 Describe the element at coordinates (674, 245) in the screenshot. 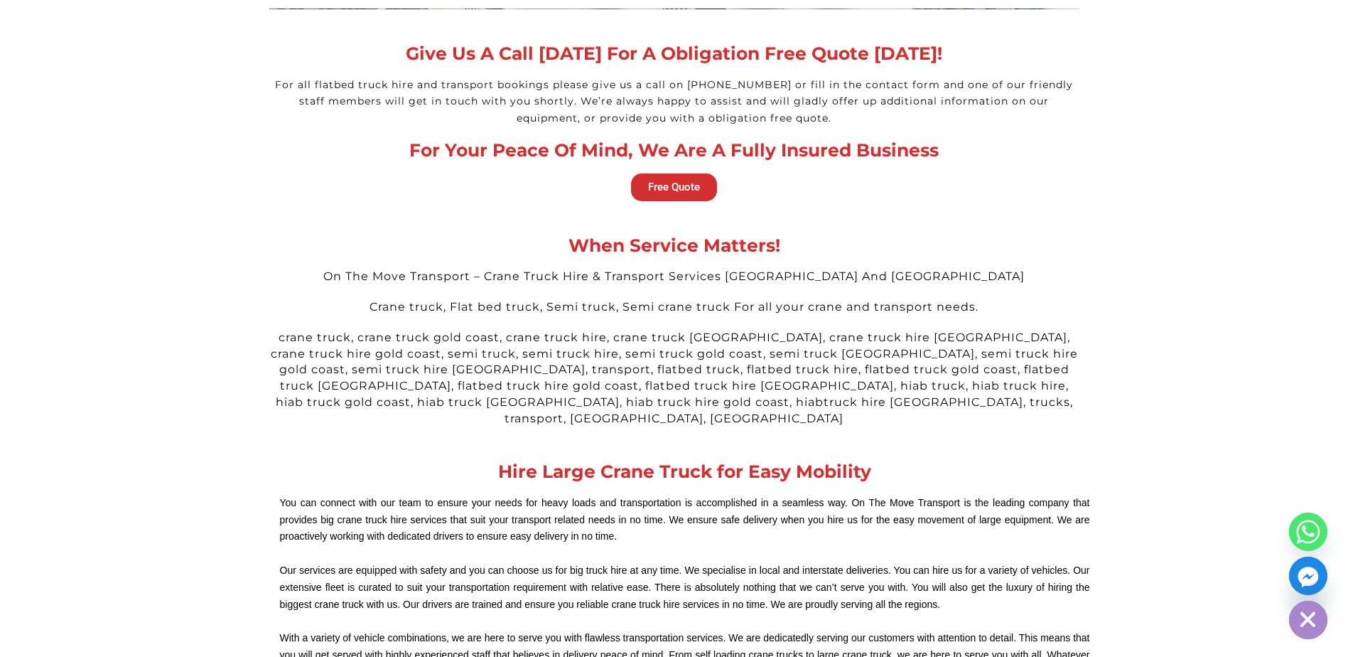

I see `div: When Service Matters!` at that location.